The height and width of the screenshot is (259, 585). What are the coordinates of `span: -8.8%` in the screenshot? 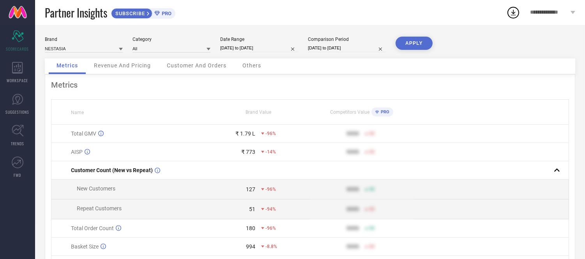 It's located at (271, 247).